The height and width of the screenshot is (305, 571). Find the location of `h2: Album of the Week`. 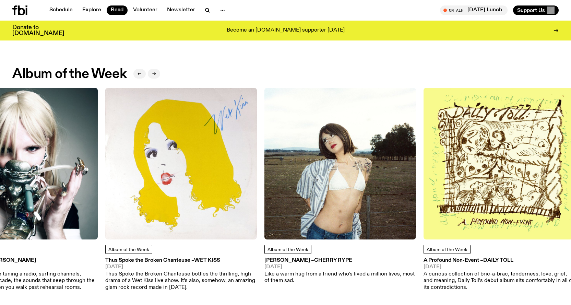

h2: Album of the Week is located at coordinates (69, 74).